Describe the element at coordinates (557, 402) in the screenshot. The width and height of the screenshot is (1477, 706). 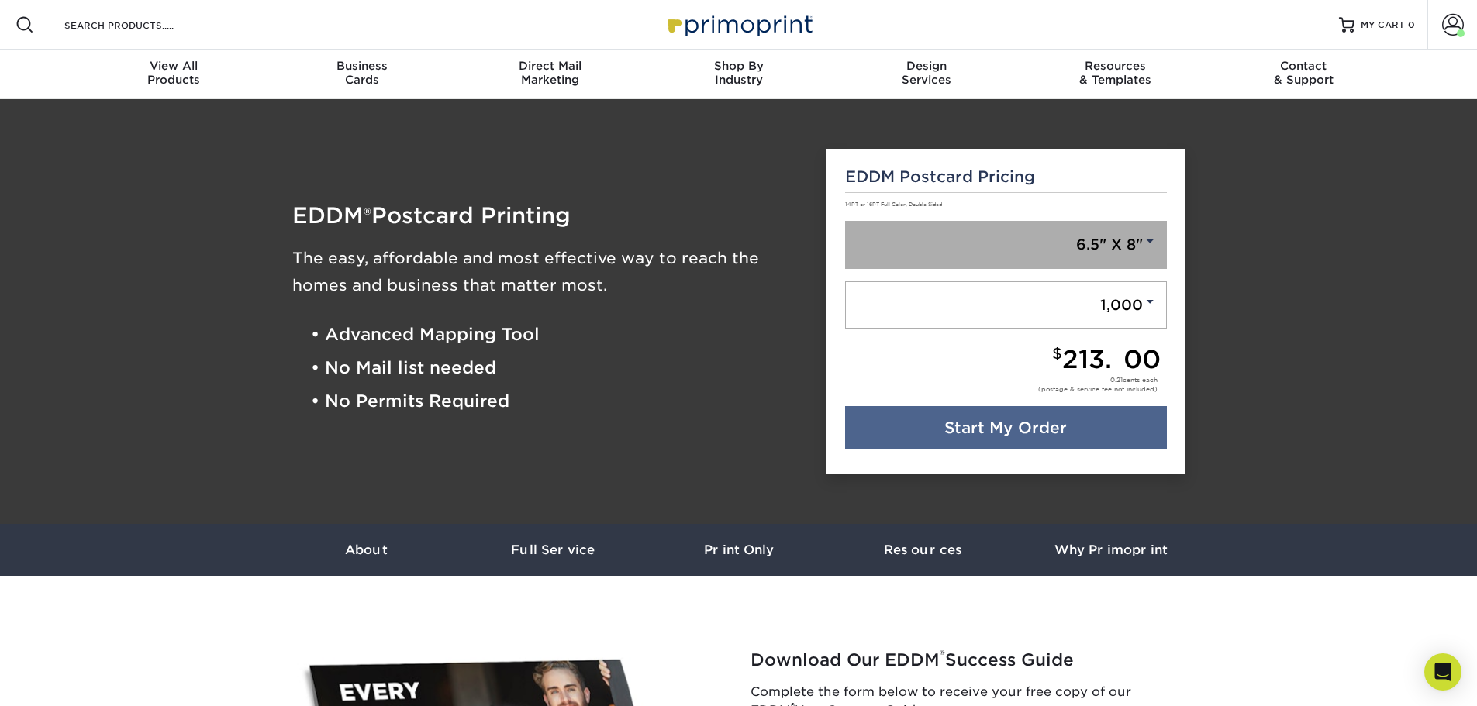
I see `li: • No Permits Required` at that location.